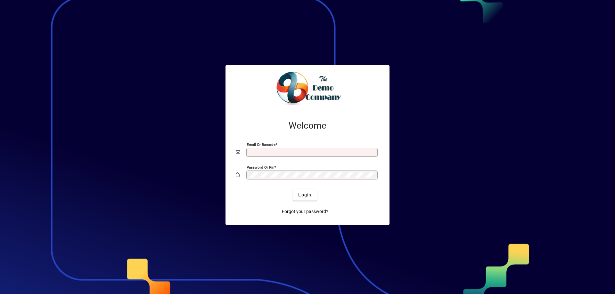  I want to click on span: Forgot your password?, so click(305, 212).